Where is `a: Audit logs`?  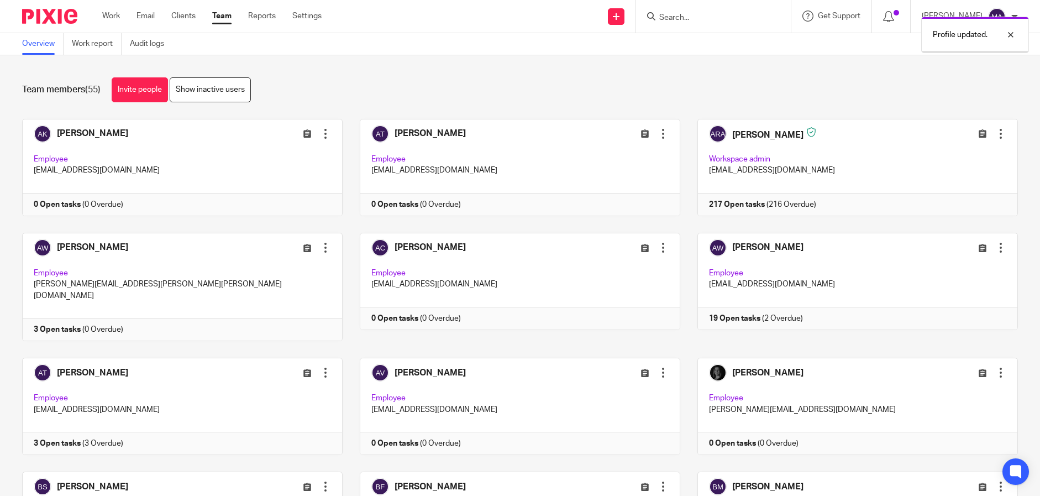 a: Audit logs is located at coordinates (151, 44).